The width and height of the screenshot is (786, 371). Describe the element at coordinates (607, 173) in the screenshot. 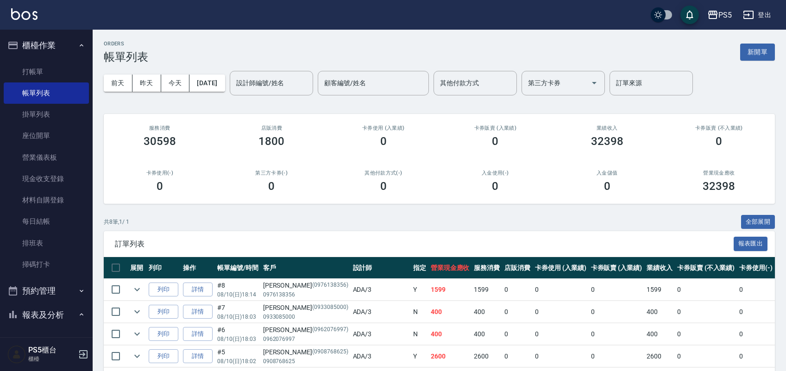

I see `h2: 入金儲值` at that location.